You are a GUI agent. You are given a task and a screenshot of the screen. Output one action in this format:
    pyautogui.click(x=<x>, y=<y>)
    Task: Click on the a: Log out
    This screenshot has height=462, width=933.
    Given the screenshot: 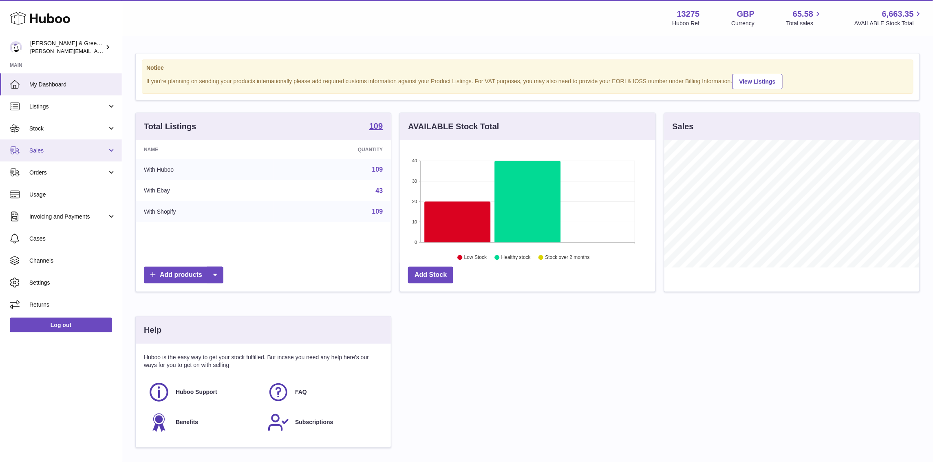 What is the action you would take?
    pyautogui.click(x=61, y=325)
    